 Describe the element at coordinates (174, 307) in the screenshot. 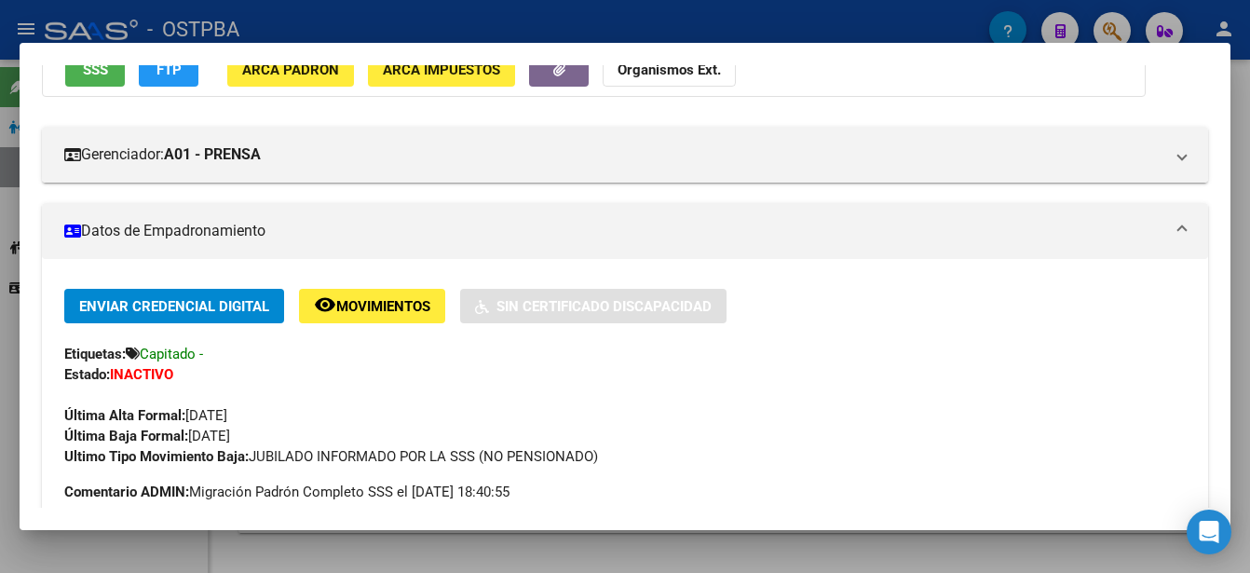

I see `span: Enviar Credencial Digital` at that location.